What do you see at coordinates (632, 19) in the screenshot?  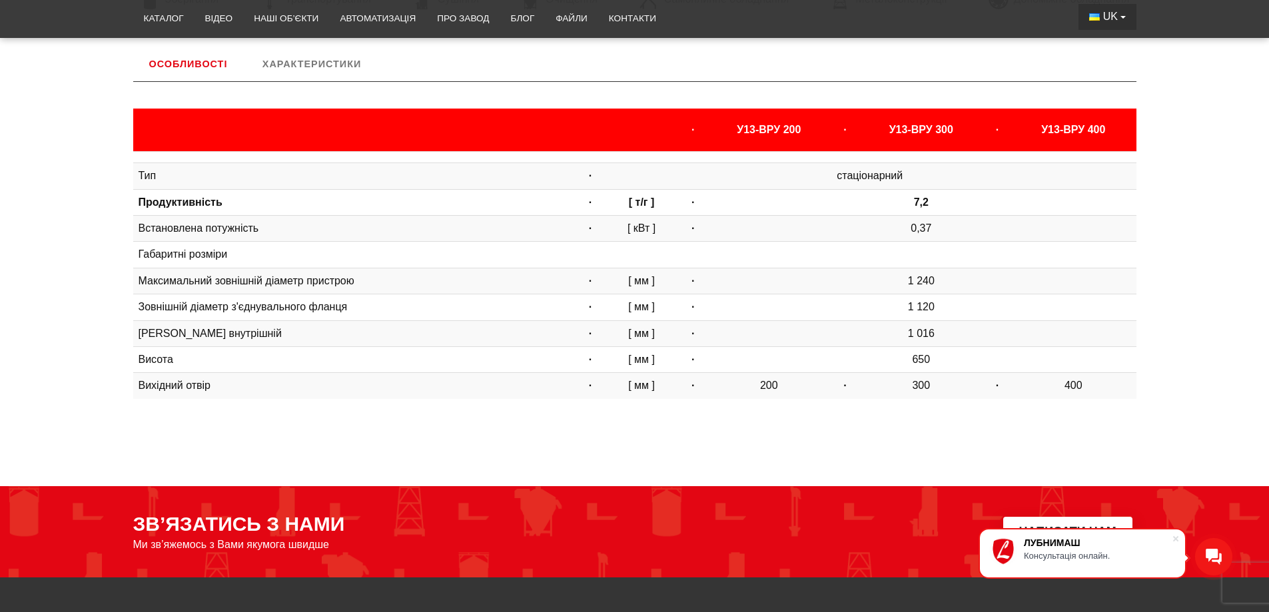 I see `a: Контакти` at bounding box center [632, 19].